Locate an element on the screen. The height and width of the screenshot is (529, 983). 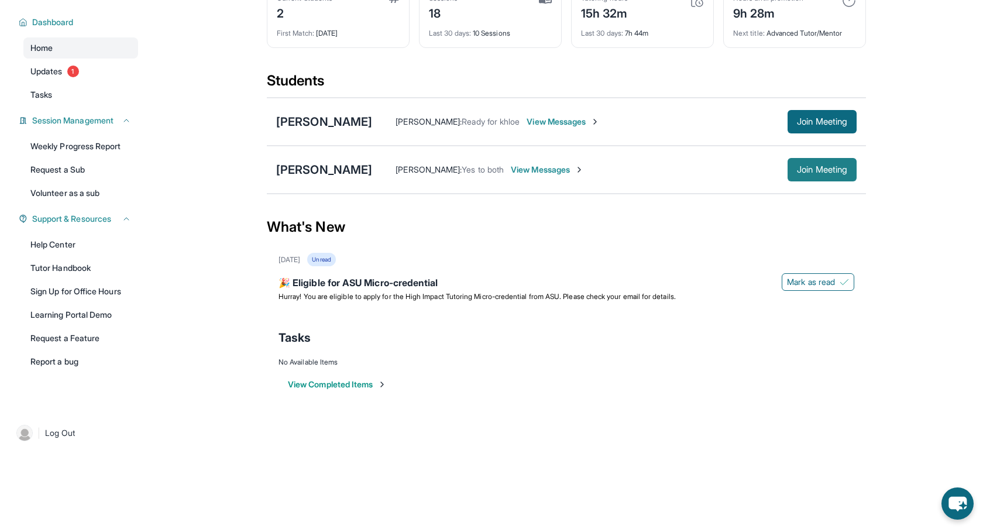
div: 18 is located at coordinates (443, 12).